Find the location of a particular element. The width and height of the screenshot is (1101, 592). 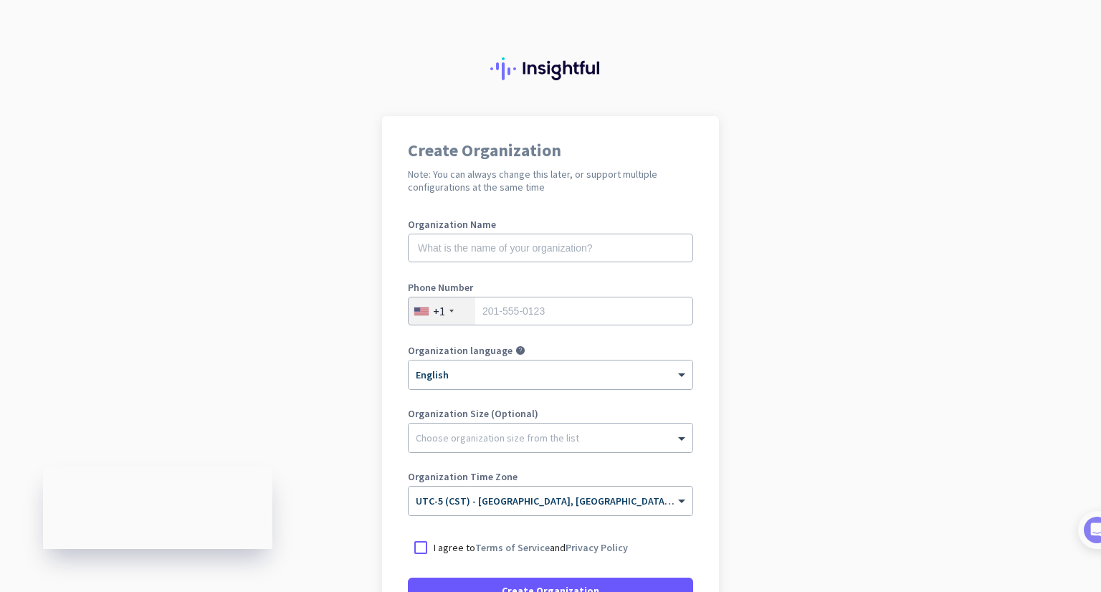

label: Organization Name is located at coordinates (550, 224).